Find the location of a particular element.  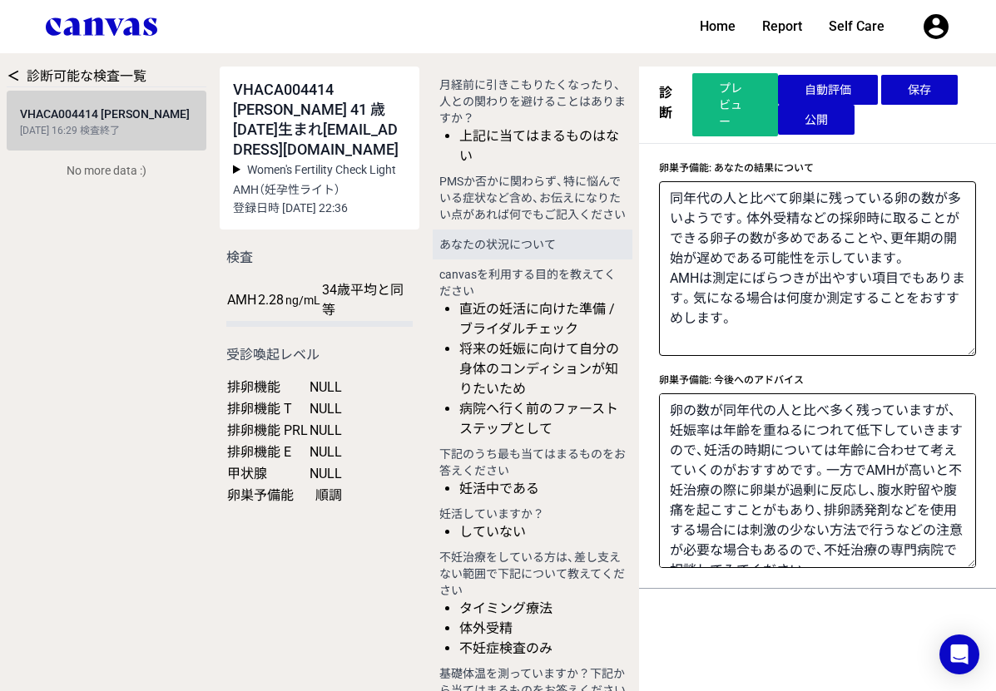

td: 2.28 is located at coordinates (270, 300).